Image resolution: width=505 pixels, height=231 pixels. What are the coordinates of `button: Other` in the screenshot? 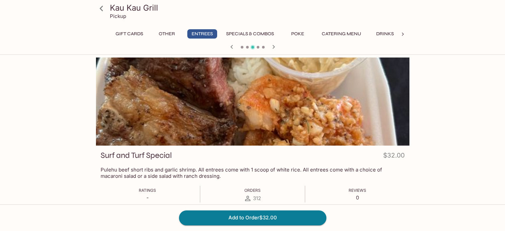 It's located at (167, 34).